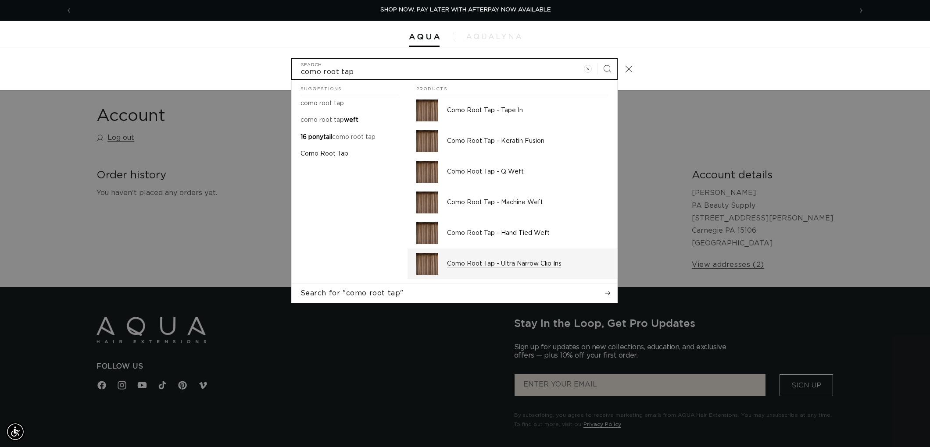 The image size is (930, 447). What do you see at coordinates (351, 120) in the screenshot?
I see `span: weft` at bounding box center [351, 120].